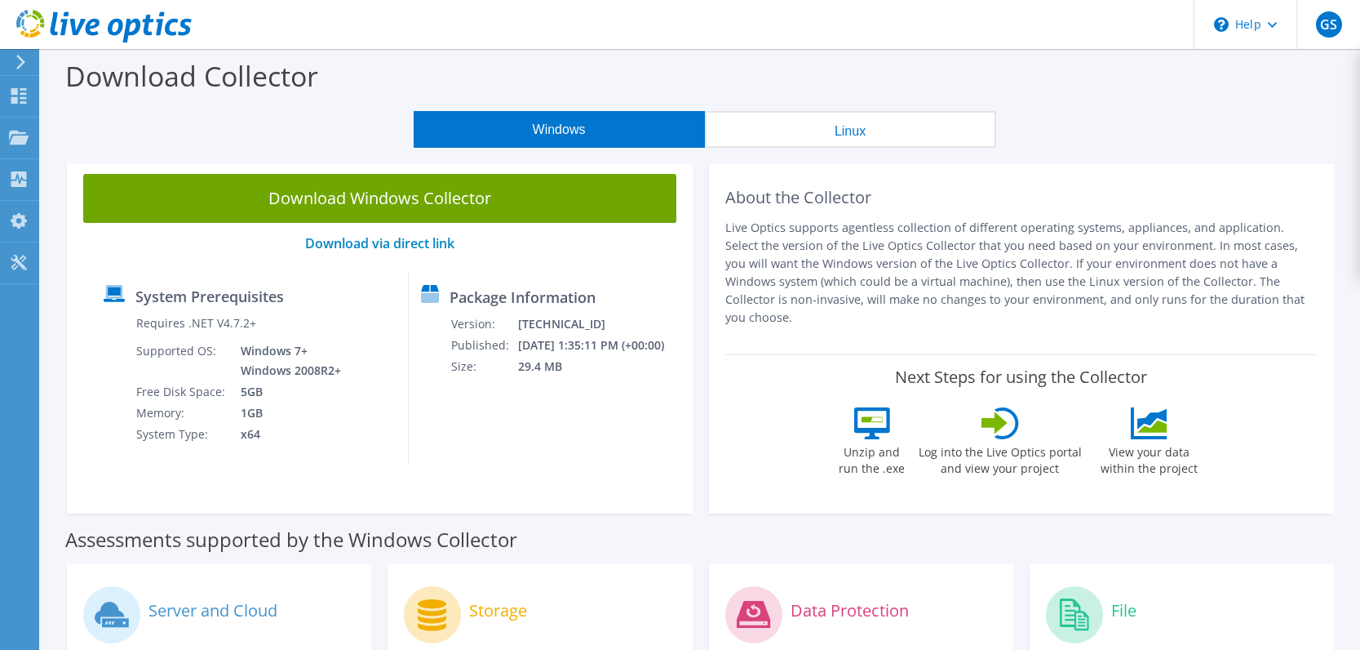 The image size is (1360, 650). I want to click on td: 29.4 MB, so click(601, 366).